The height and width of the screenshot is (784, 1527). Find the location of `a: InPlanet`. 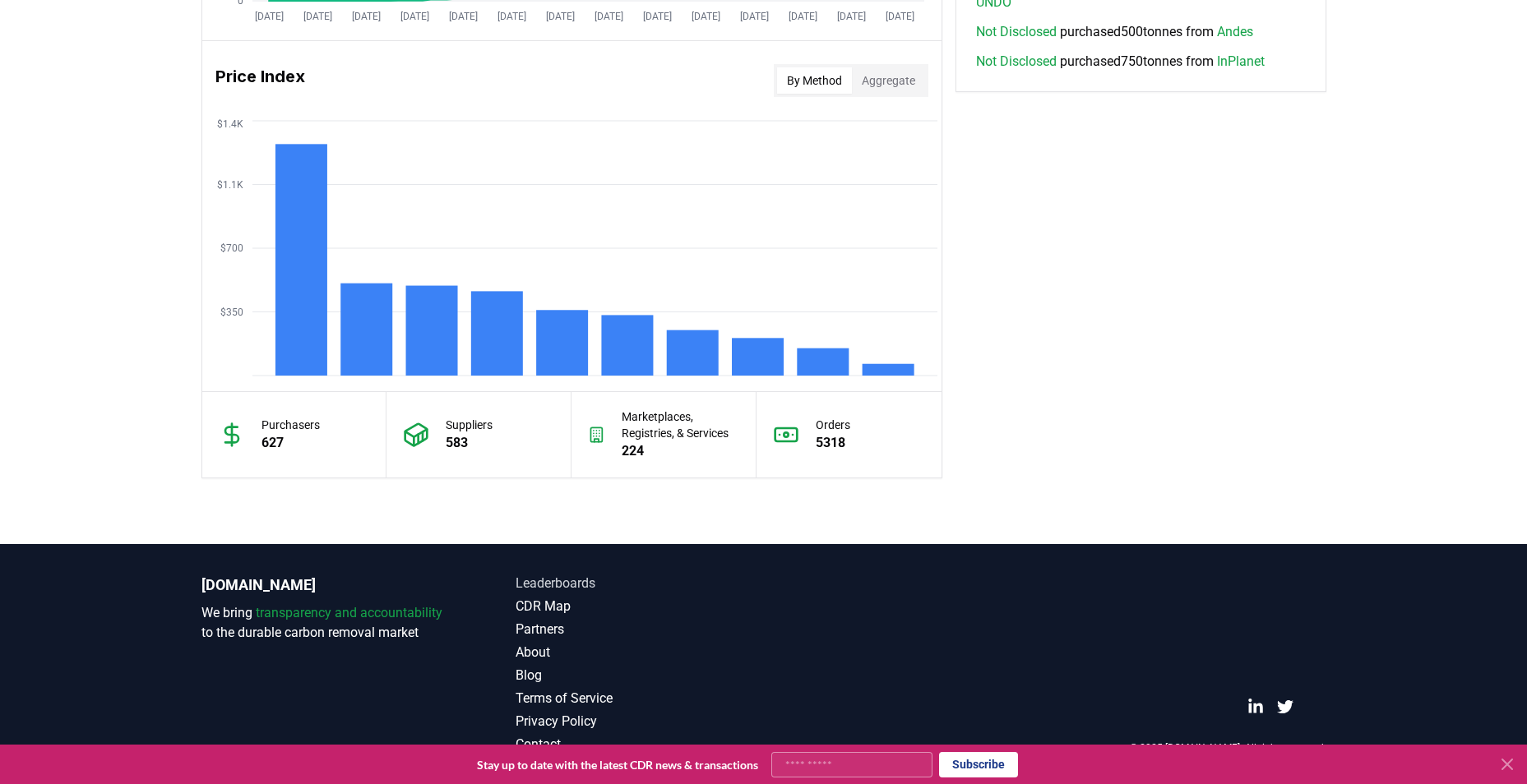

a: InPlanet is located at coordinates (1241, 62).